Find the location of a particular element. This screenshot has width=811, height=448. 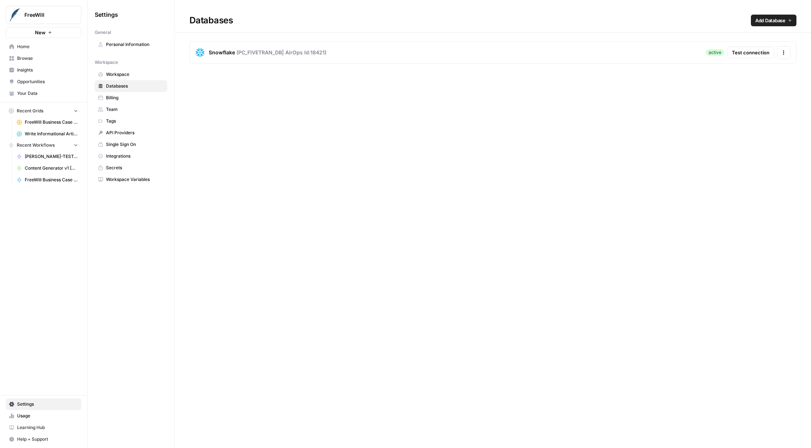

a: Browse is located at coordinates (43, 58).